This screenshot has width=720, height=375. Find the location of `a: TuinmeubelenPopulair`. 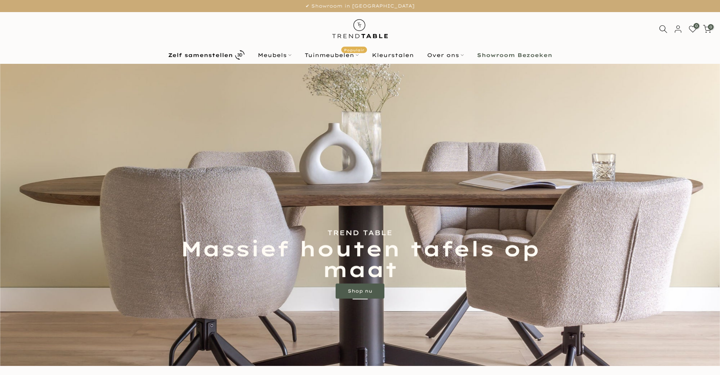

a: TuinmeubelenPopulair is located at coordinates (331, 55).